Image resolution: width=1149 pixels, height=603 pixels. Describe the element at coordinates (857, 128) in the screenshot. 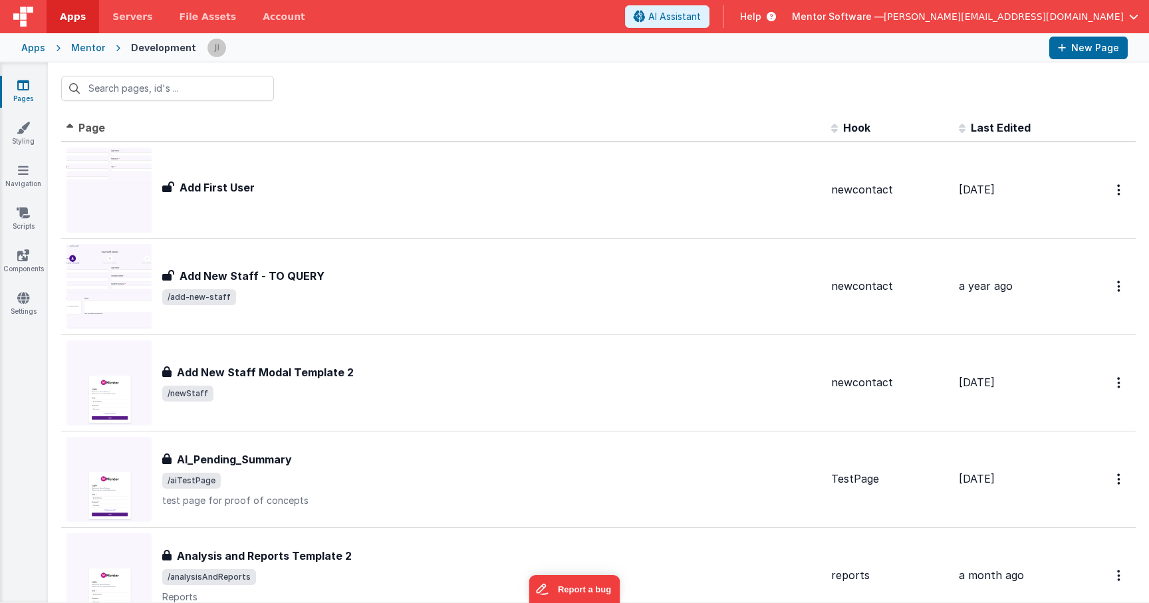

I see `span: Hook` at that location.